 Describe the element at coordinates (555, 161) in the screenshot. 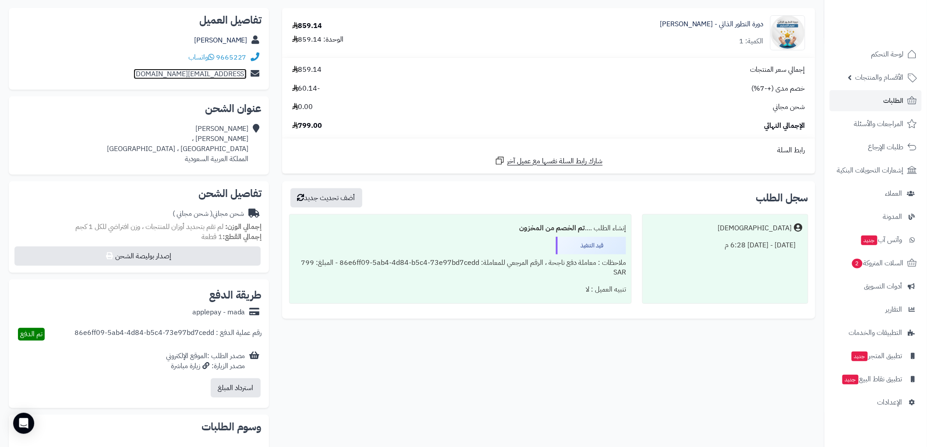

I see `span: شارك رابط السلة نفسها مع عميل آخر` at that location.